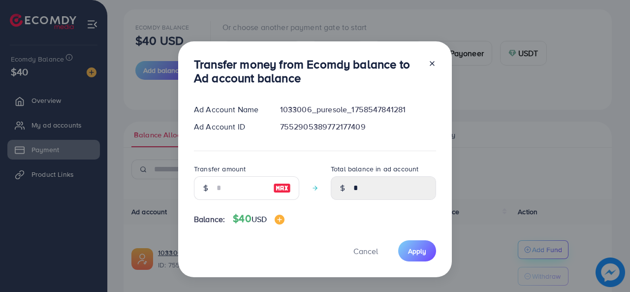 The width and height of the screenshot is (630, 292). Describe the element at coordinates (358, 109) in the screenshot. I see `div: 1033006_puresole_1758547841281` at that location.